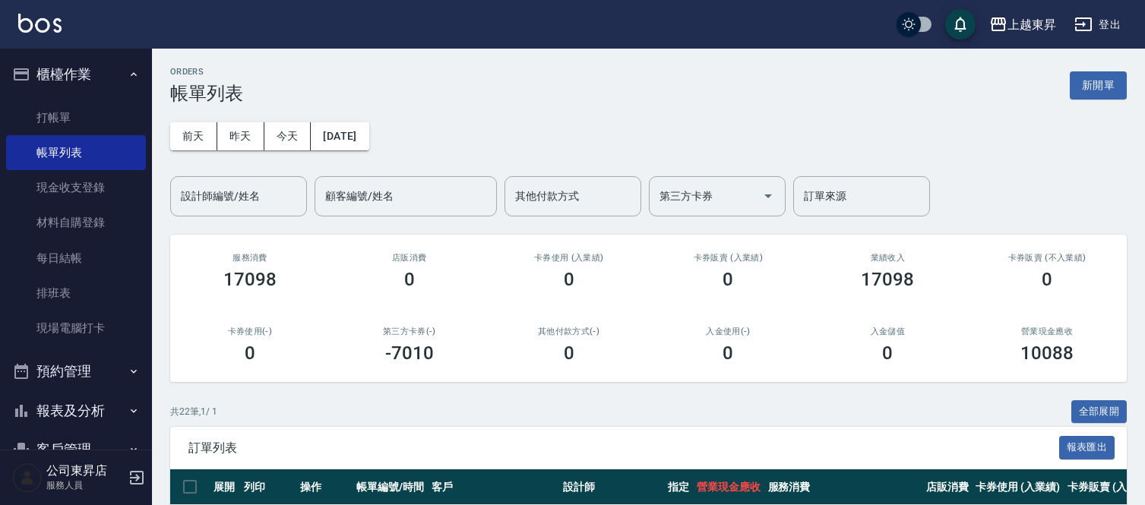 This screenshot has width=1145, height=505. I want to click on a: 每日結帳, so click(76, 258).